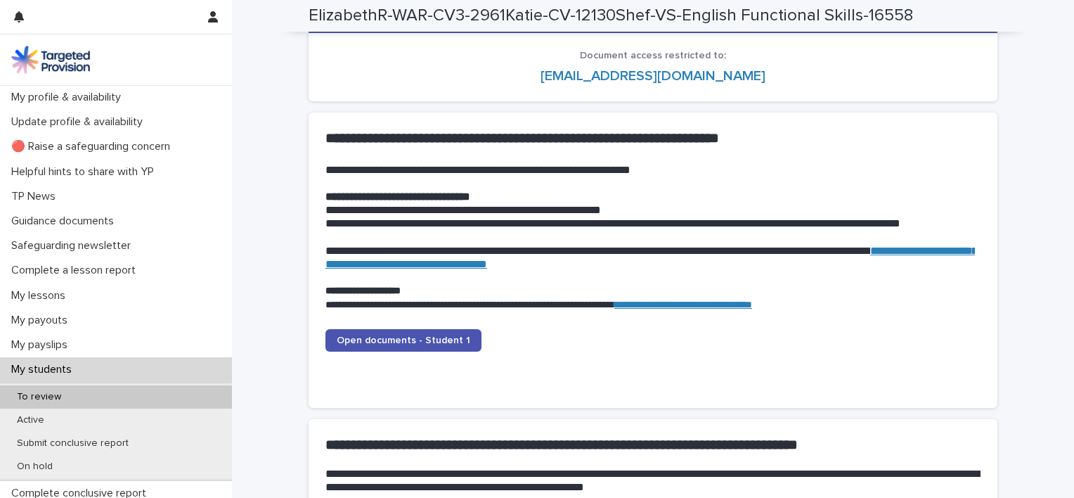 The image size is (1074, 498). What do you see at coordinates (79, 122) in the screenshot?
I see `p: Update profile & availability` at bounding box center [79, 122].